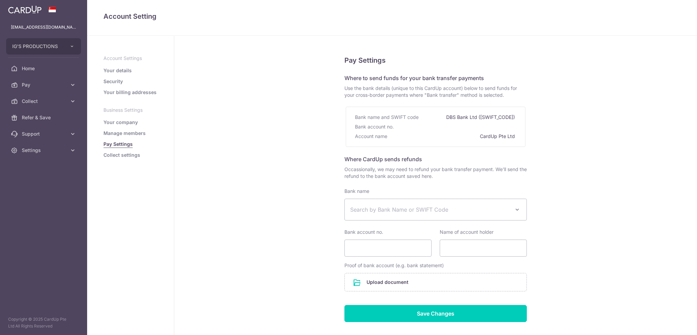 The height and width of the screenshot is (335, 697). I want to click on div: Upload document, so click(436, 282).